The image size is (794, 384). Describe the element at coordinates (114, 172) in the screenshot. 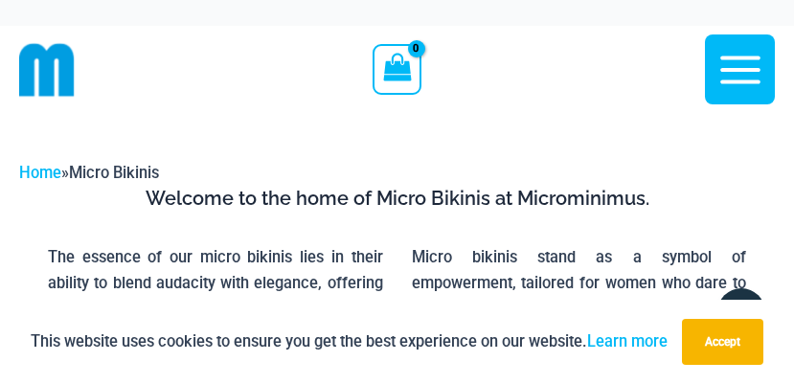

I see `span: Micro Bikinis` at that location.